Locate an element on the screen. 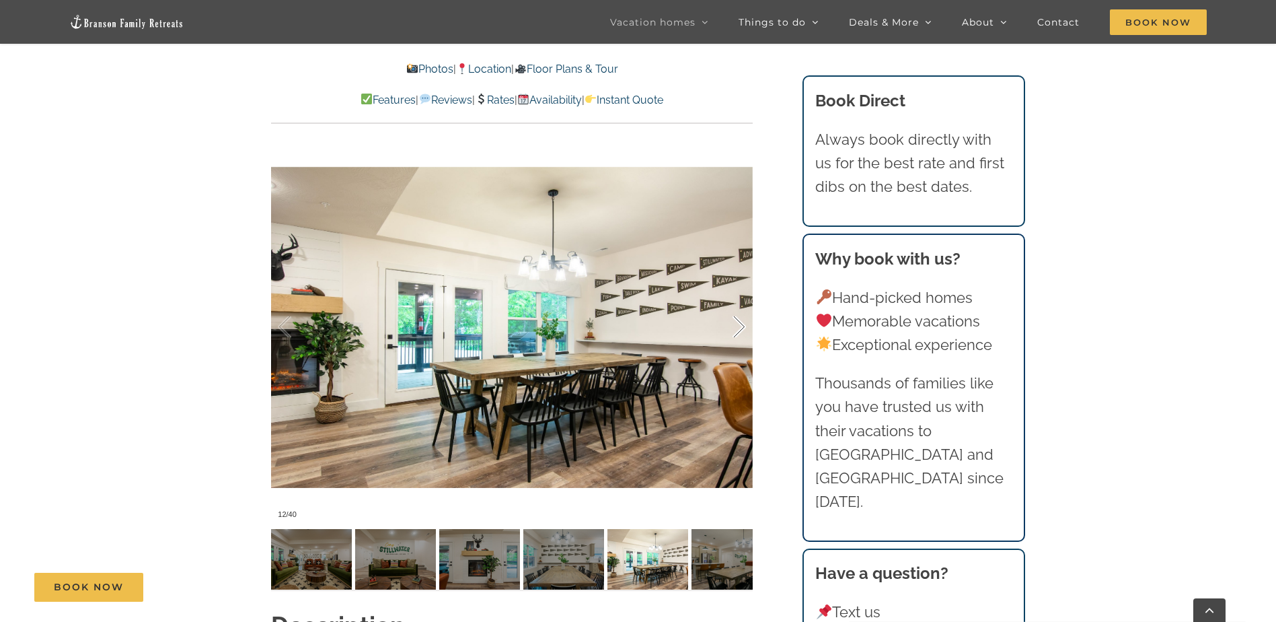 The image size is (1276, 622). p: Always book directly with us for the best rate and first dibs on the best dates. is located at coordinates (914, 163).